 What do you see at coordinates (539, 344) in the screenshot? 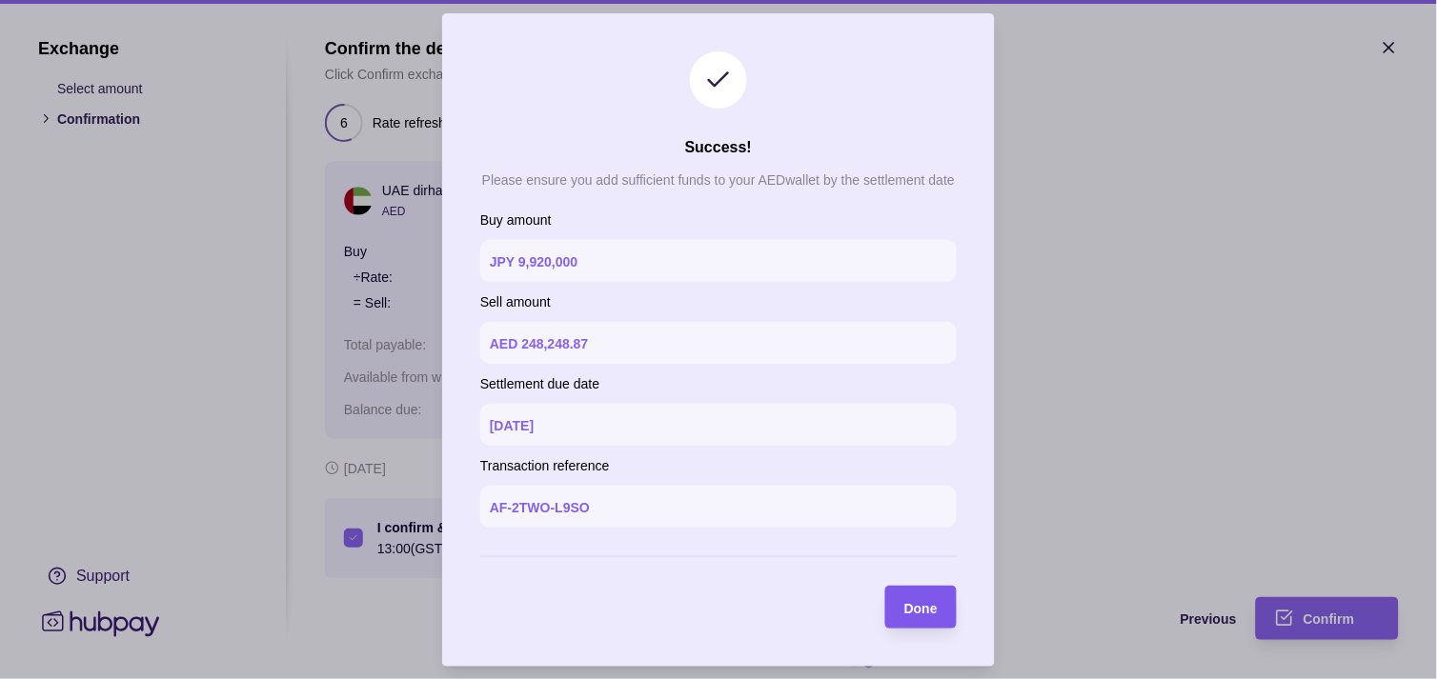
I see `p: AED 248,248.87` at bounding box center [539, 344].